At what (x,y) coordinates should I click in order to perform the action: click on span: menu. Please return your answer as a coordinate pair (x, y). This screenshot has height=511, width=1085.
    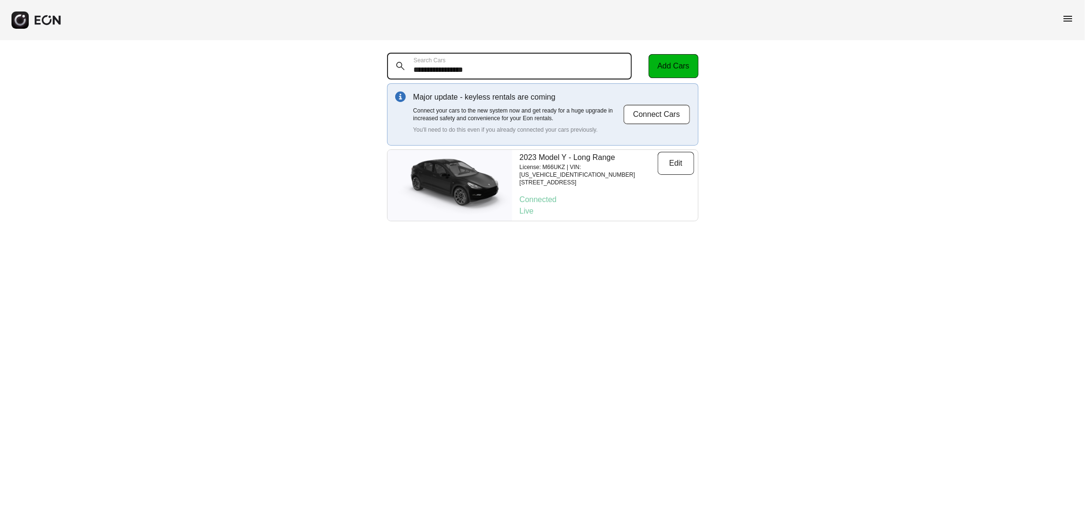
    Looking at the image, I should click on (1068, 19).